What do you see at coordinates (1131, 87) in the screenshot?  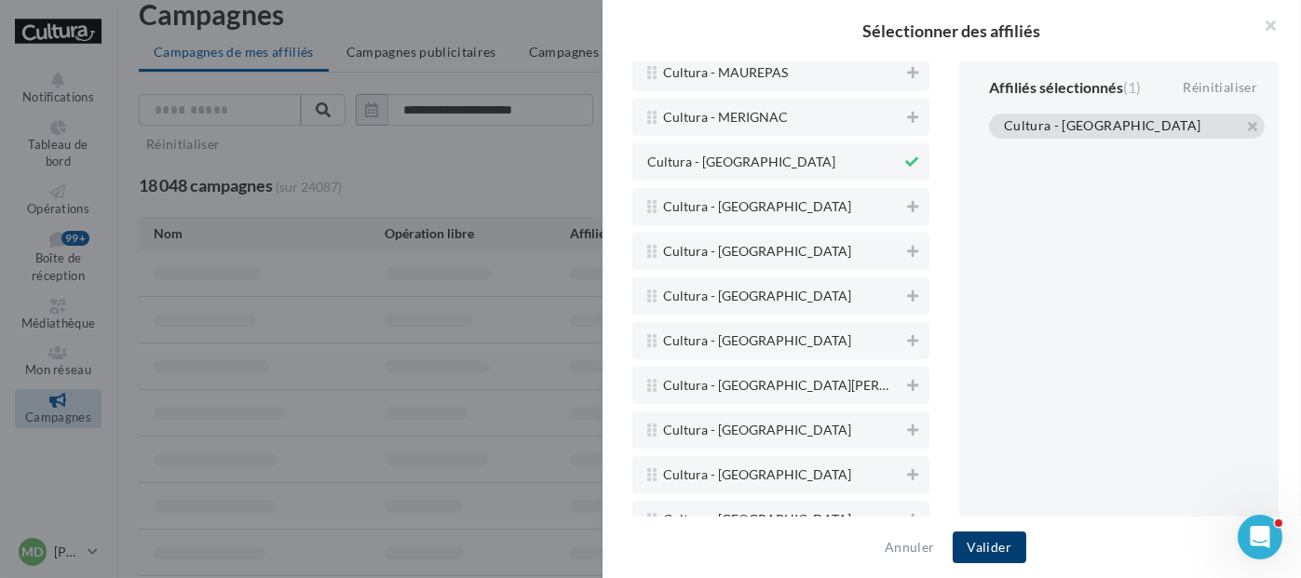 I see `span: (1)` at bounding box center [1131, 87].